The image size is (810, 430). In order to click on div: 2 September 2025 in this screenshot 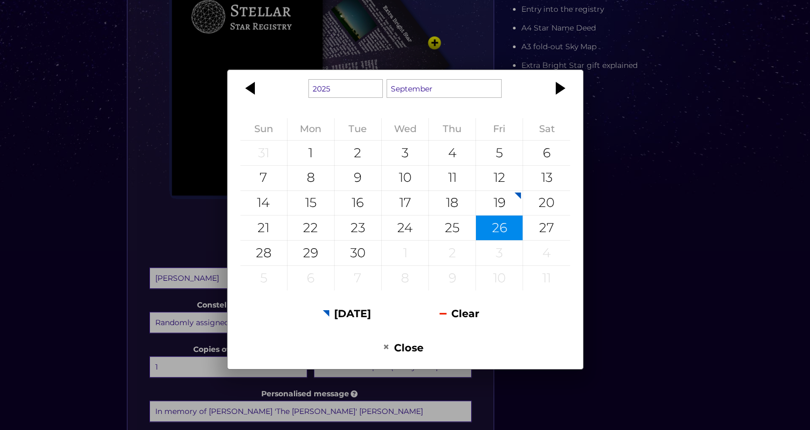, I will do `click(358, 153)`.